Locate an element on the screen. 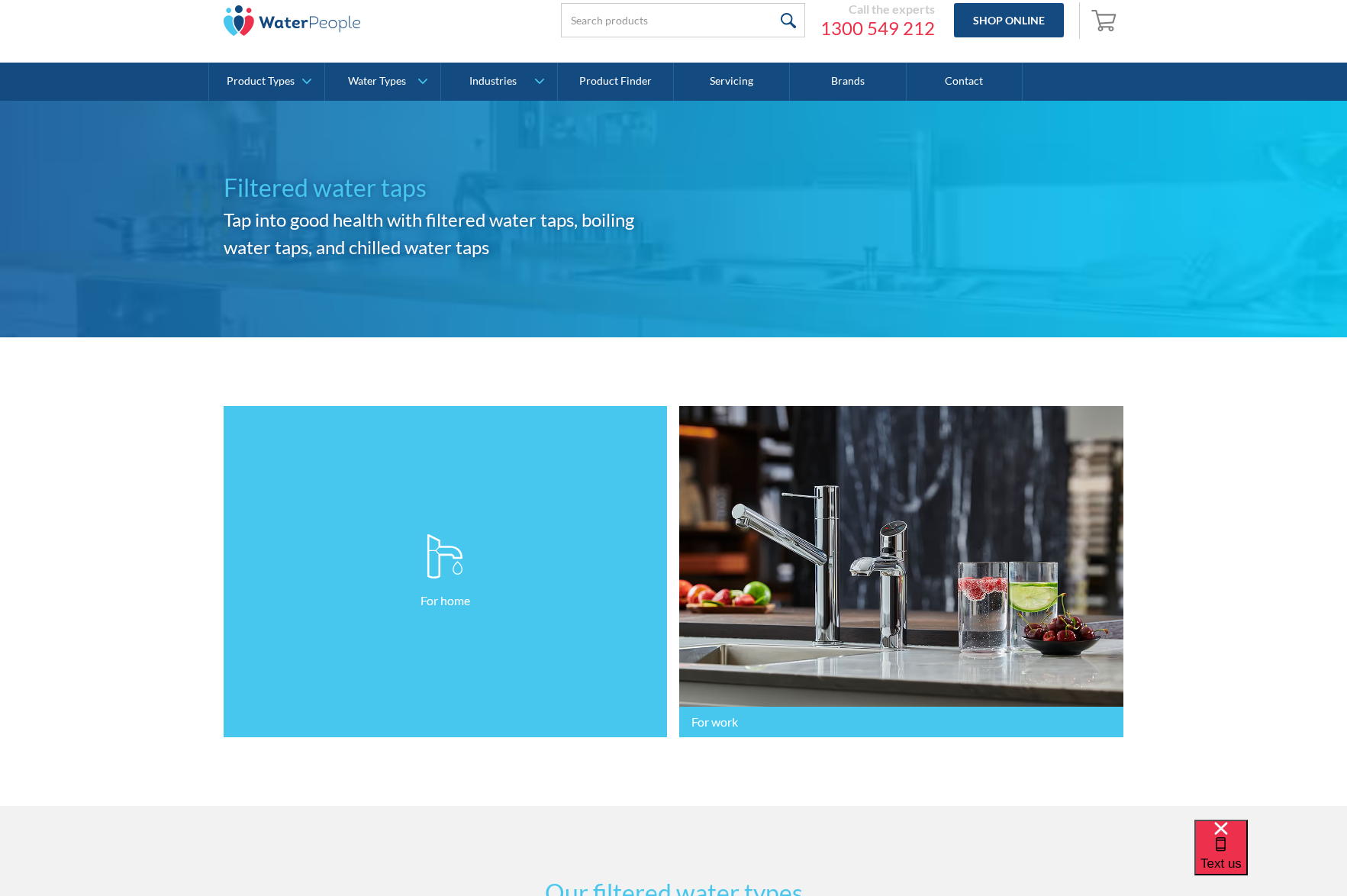 The height and width of the screenshot is (896, 1347). h1: Filtered water taps is located at coordinates (449, 188).